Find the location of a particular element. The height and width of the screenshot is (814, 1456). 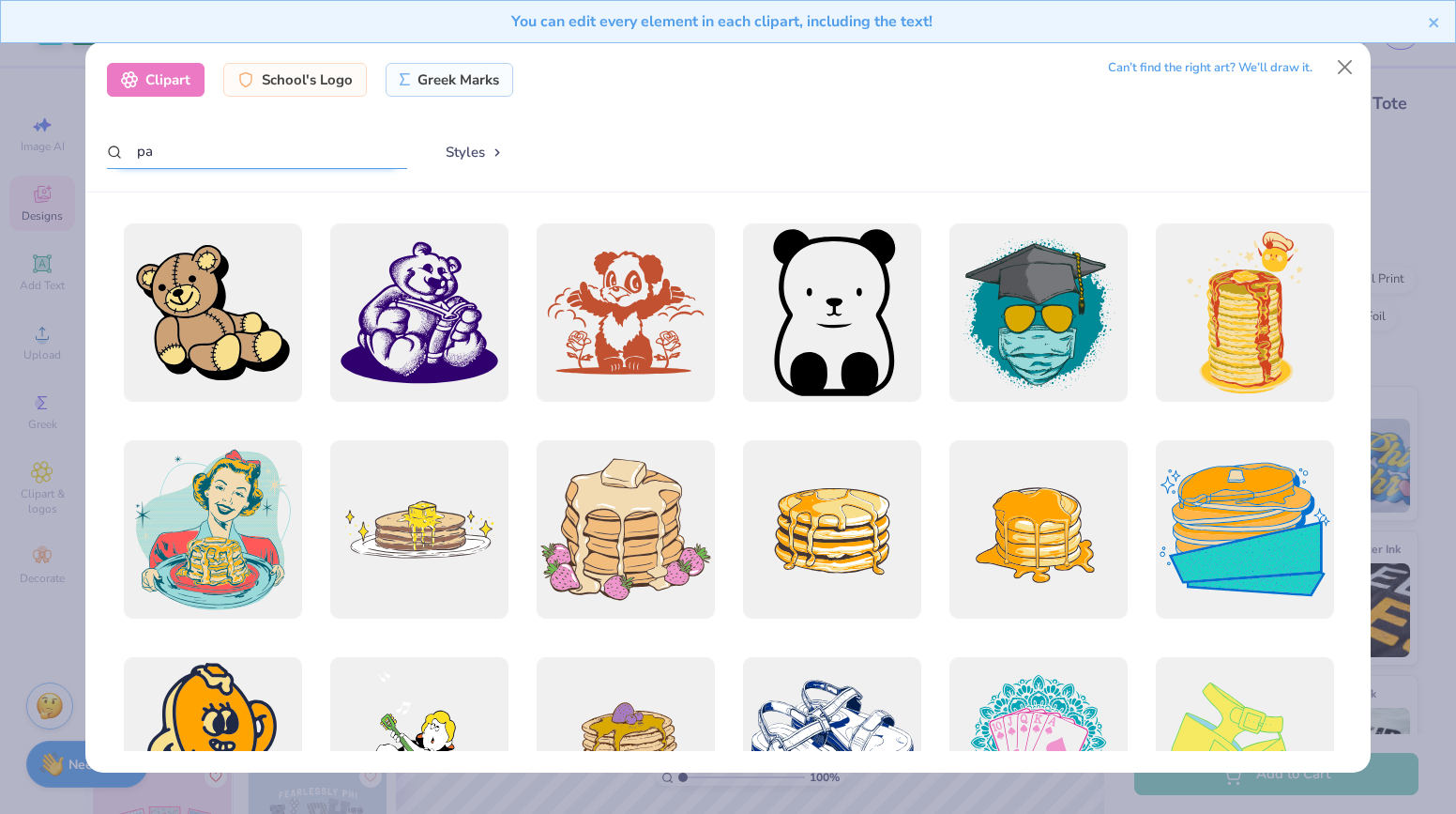

div: Clipart is located at coordinates (156, 80).